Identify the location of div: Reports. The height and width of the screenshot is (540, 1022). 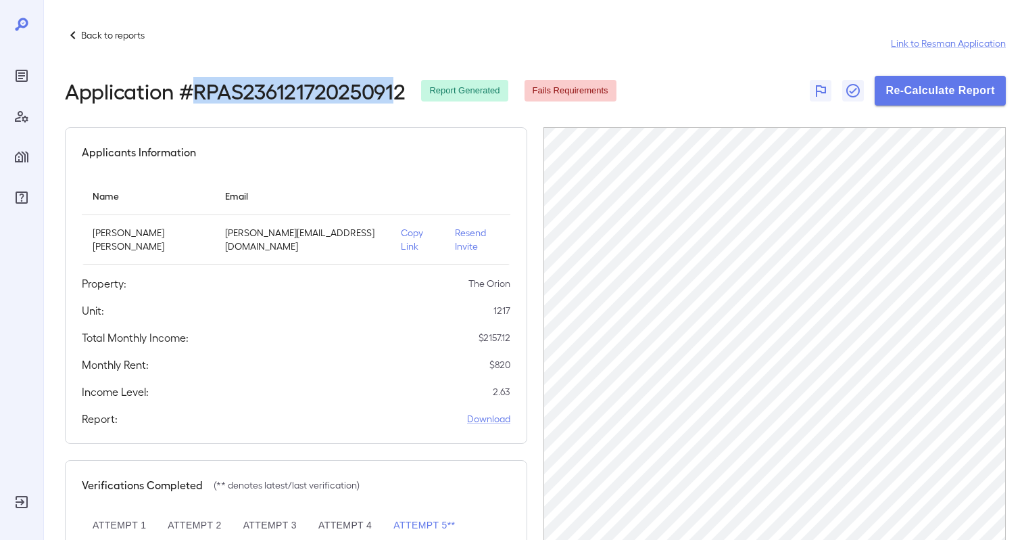
(22, 76).